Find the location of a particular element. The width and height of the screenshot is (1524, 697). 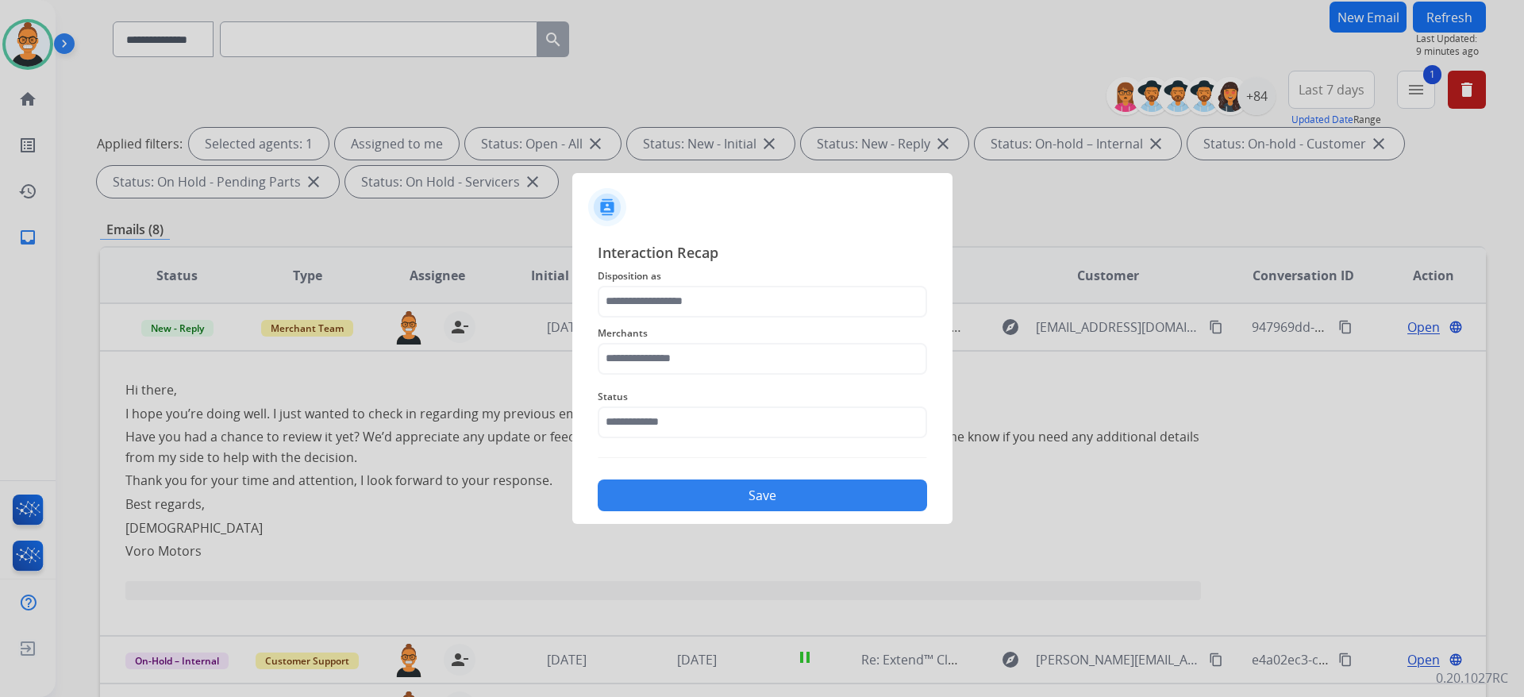

span: Merchants is located at coordinates (762, 333).